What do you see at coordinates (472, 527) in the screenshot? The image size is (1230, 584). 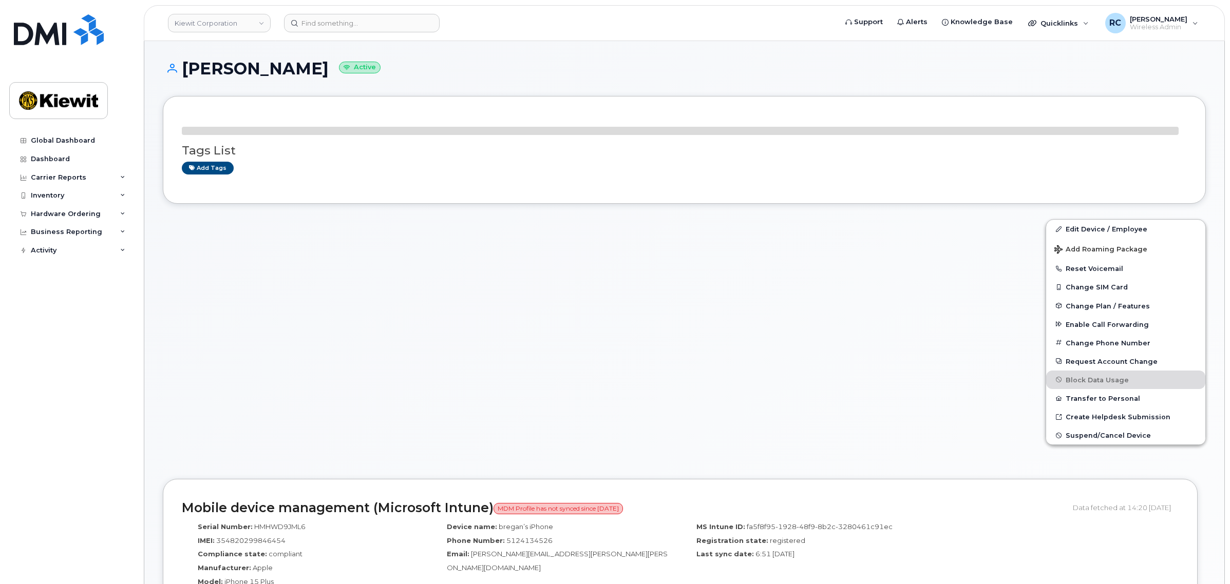 I see `label: Device name:` at bounding box center [472, 527].